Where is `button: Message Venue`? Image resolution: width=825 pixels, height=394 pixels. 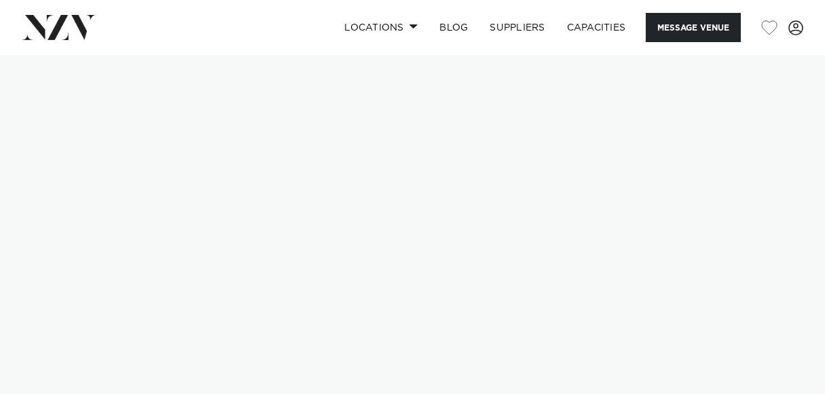
button: Message Venue is located at coordinates (693, 27).